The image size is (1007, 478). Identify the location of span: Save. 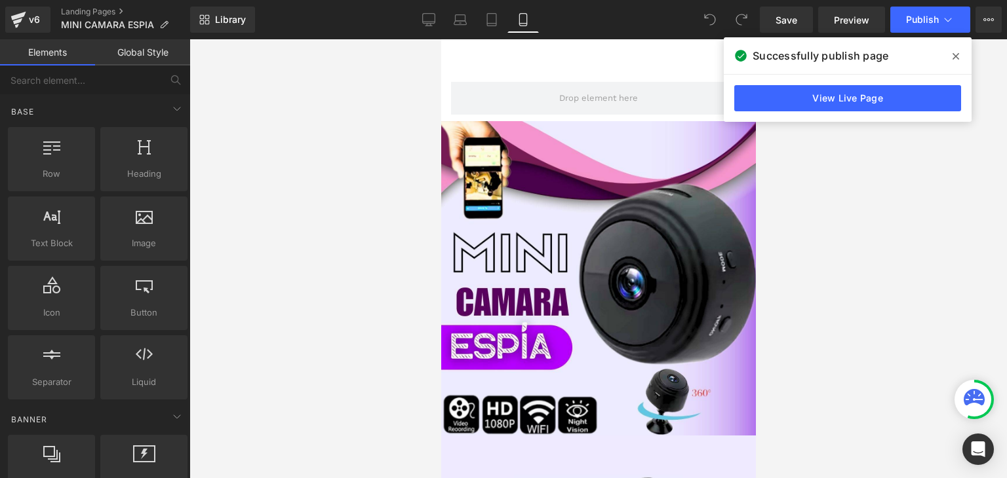
(786, 20).